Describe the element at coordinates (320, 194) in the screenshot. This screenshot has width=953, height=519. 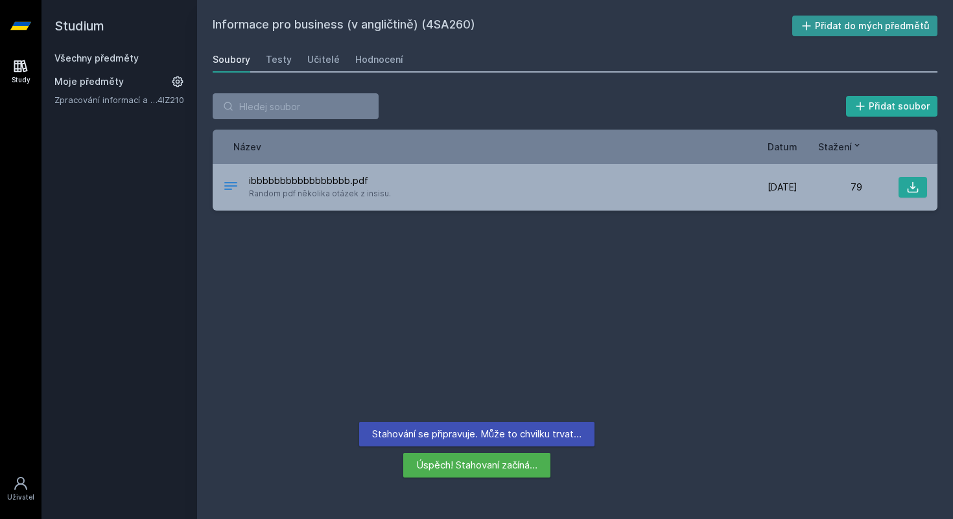
I see `span: Random pdf několika otázek z insisu.` at that location.